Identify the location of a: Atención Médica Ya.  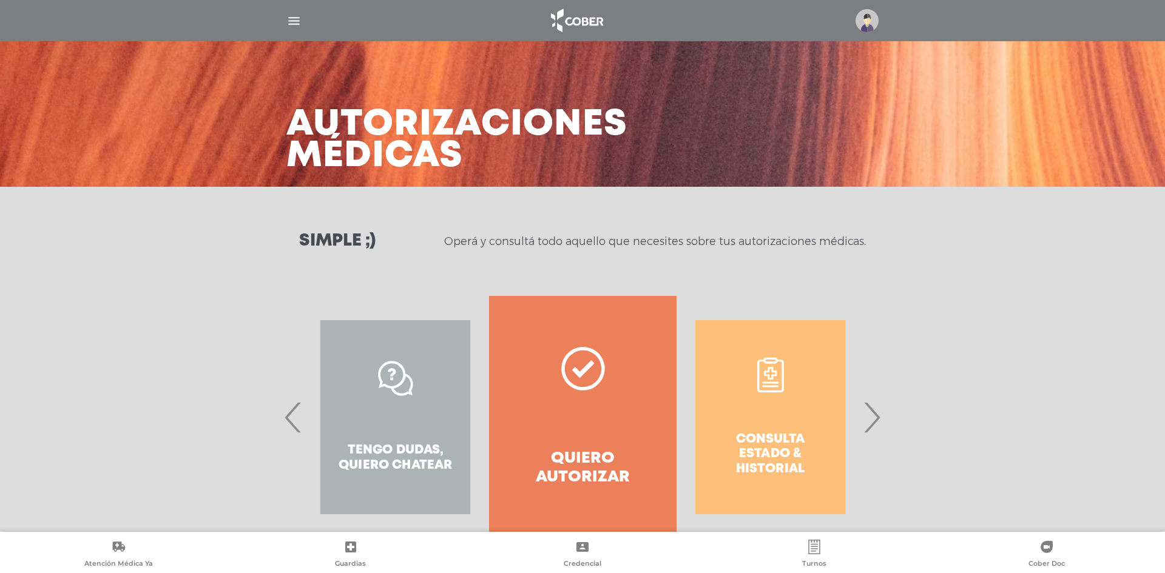
(118, 555).